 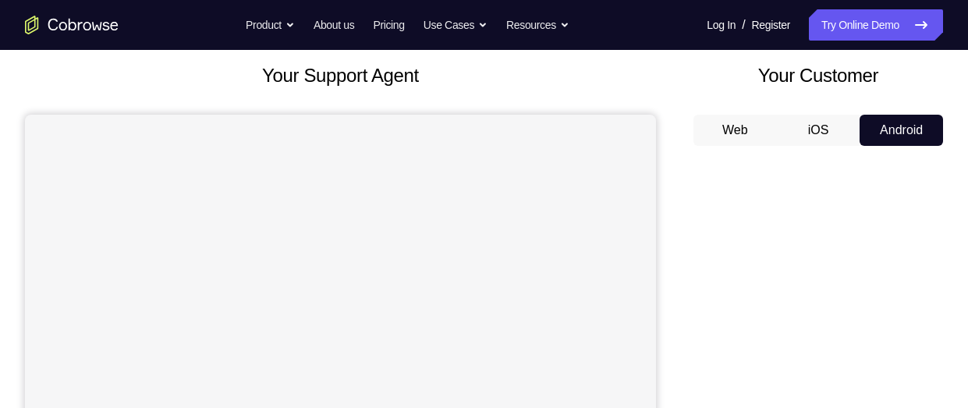 I want to click on button: Product, so click(x=270, y=25).